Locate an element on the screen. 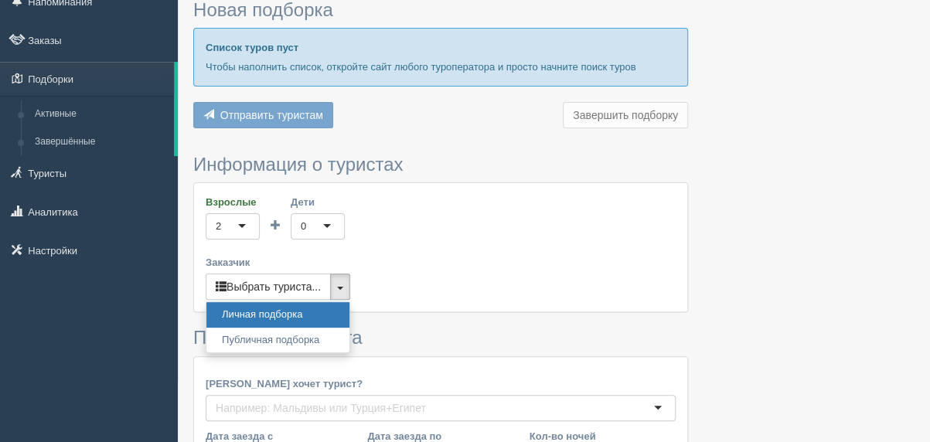 The height and width of the screenshot is (442, 930). div: 2 is located at coordinates (218, 226).